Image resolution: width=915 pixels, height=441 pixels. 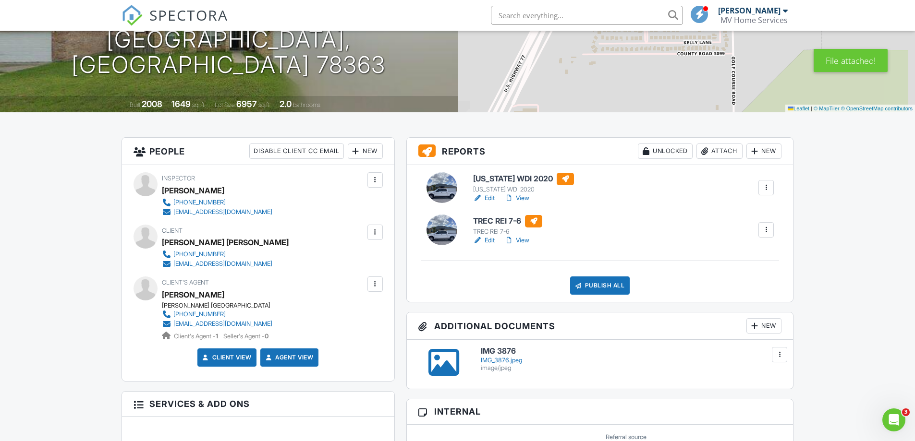 I want to click on span: sq. ft., so click(x=199, y=105).